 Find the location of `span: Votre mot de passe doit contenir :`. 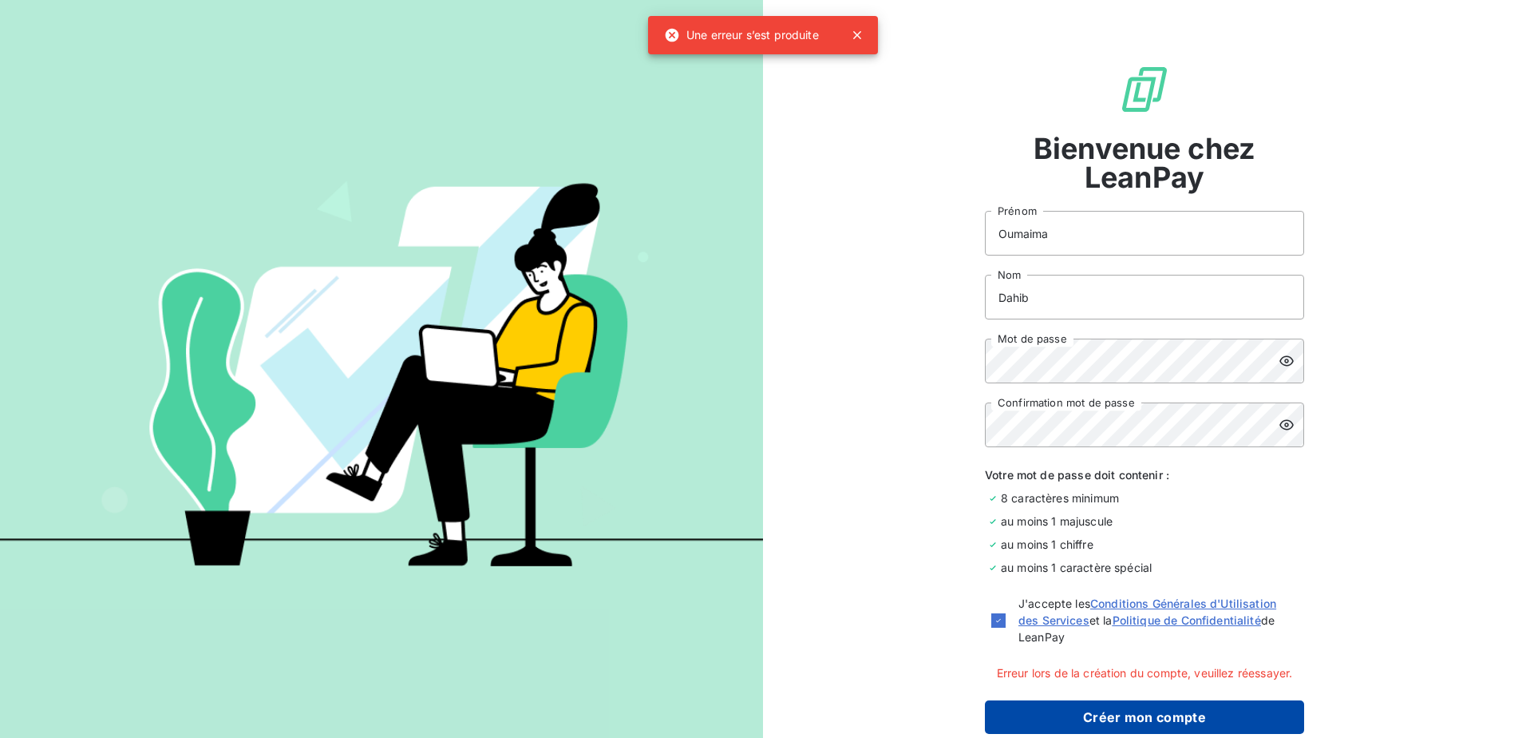

span: Votre mot de passe doit contenir : is located at coordinates (1145, 474).